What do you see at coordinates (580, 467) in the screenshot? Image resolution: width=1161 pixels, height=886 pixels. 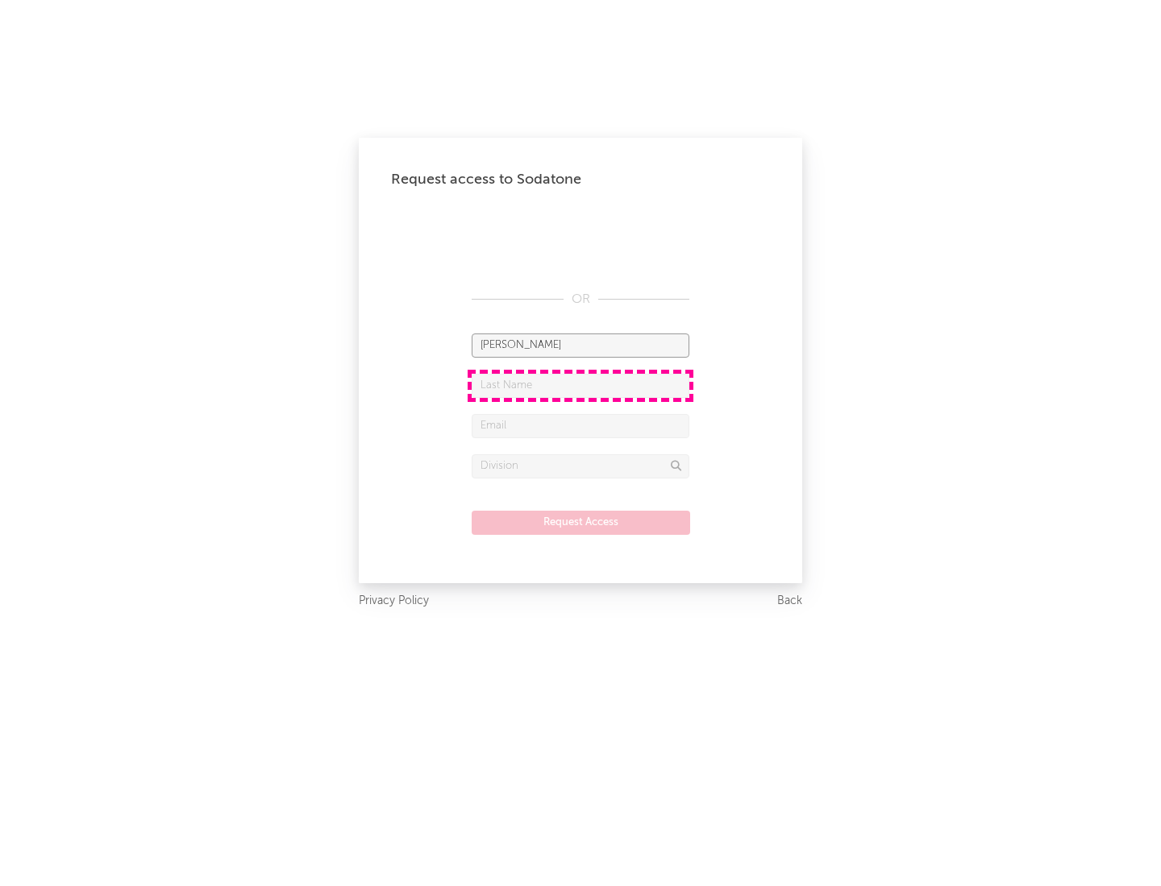 I see `input: Division` at bounding box center [580, 467].